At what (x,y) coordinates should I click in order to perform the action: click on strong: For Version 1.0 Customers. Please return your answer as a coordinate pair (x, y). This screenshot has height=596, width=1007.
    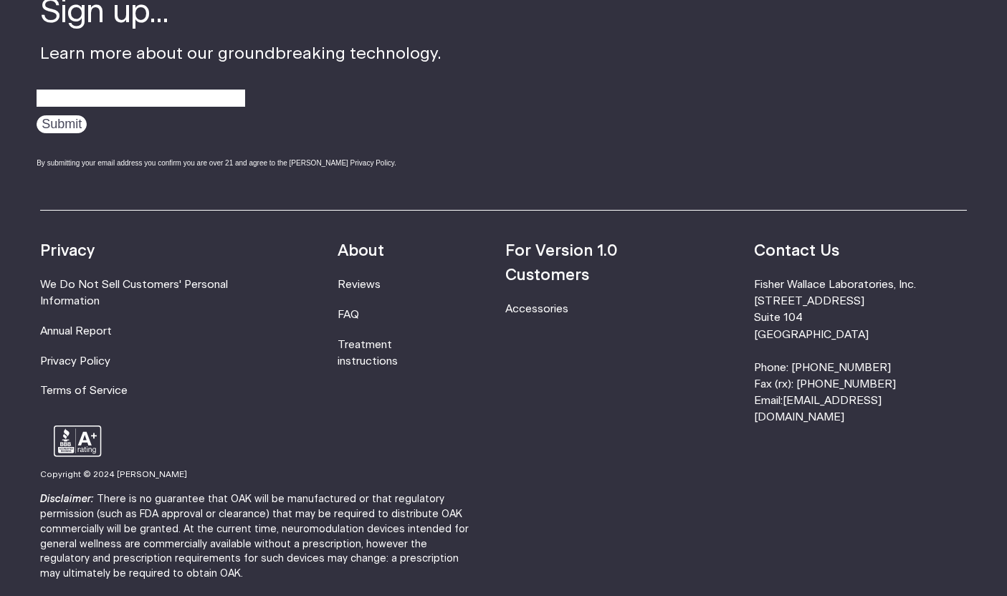
    Looking at the image, I should click on (561, 262).